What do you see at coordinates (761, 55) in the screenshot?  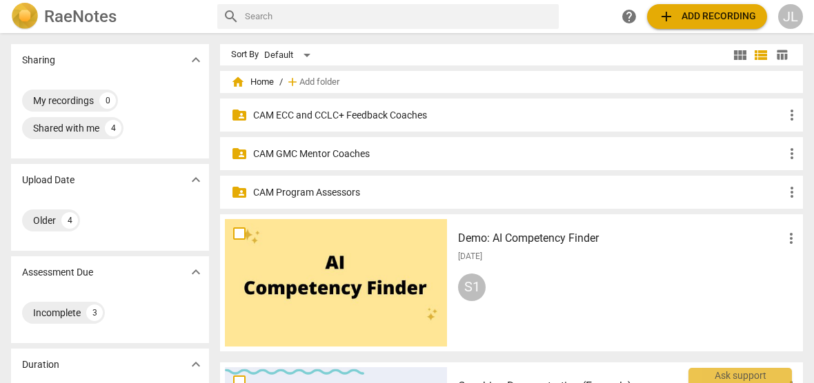 I see `button: List view` at bounding box center [761, 55].